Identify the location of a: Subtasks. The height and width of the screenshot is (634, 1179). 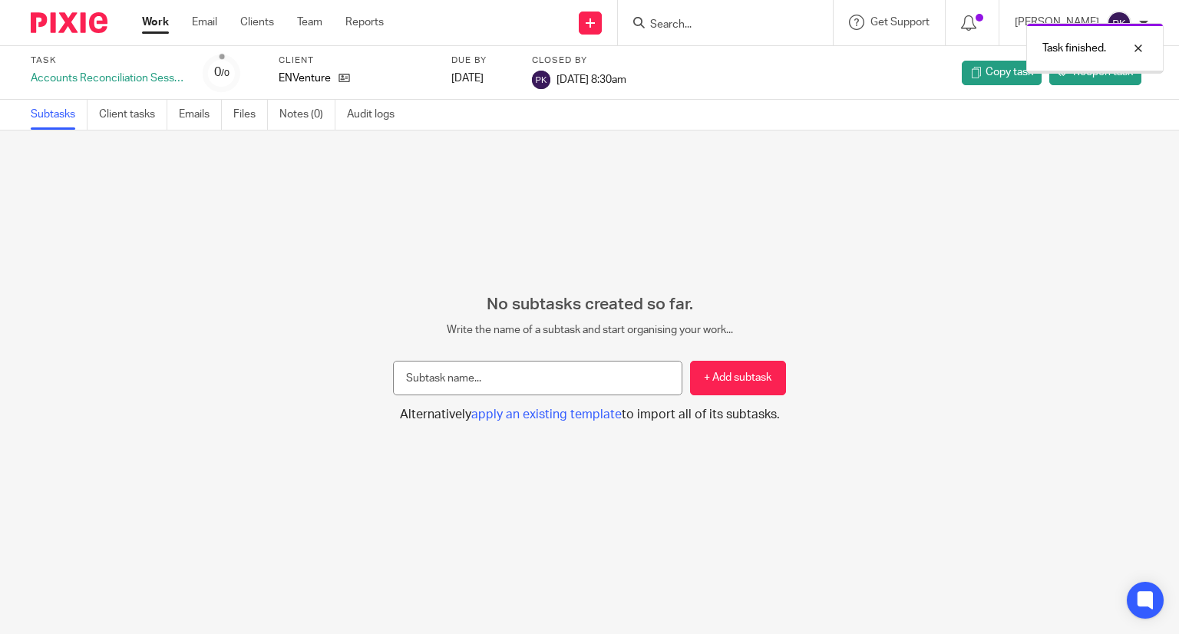
(59, 114).